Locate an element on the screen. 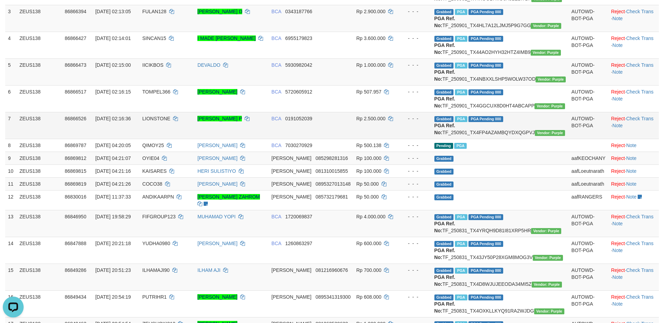 The width and height of the screenshot is (662, 323). span: Copy 0895341319300 to clipboard is located at coordinates (333, 297).